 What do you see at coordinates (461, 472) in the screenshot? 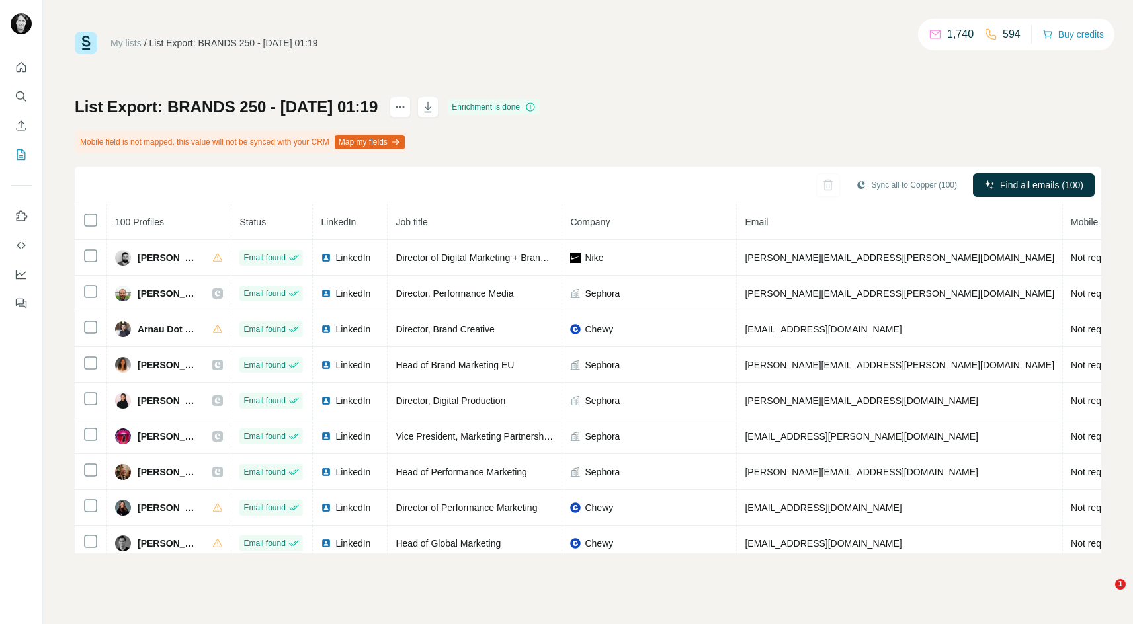
I see `span: Head of Performance Marketing` at bounding box center [461, 472].